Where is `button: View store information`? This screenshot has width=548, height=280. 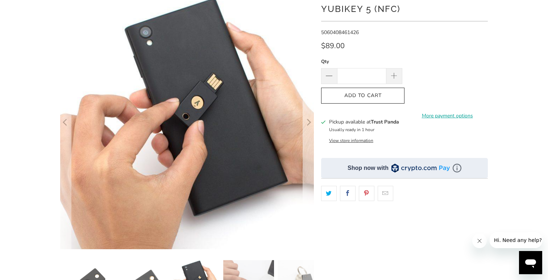
button: View store information is located at coordinates (351, 141).